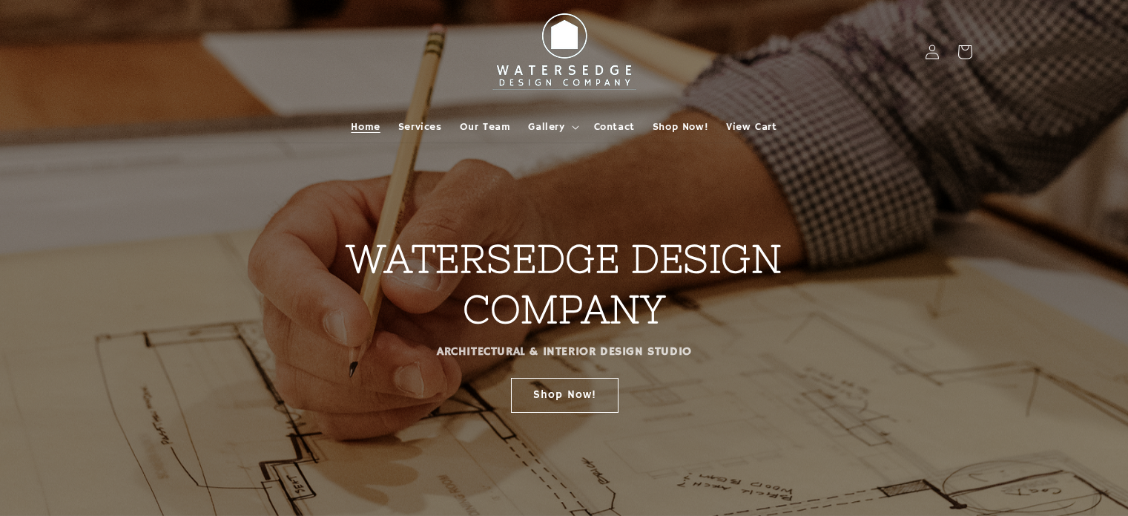 Image resolution: width=1128 pixels, height=516 pixels. Describe the element at coordinates (751, 127) in the screenshot. I see `span: View Cart` at that location.